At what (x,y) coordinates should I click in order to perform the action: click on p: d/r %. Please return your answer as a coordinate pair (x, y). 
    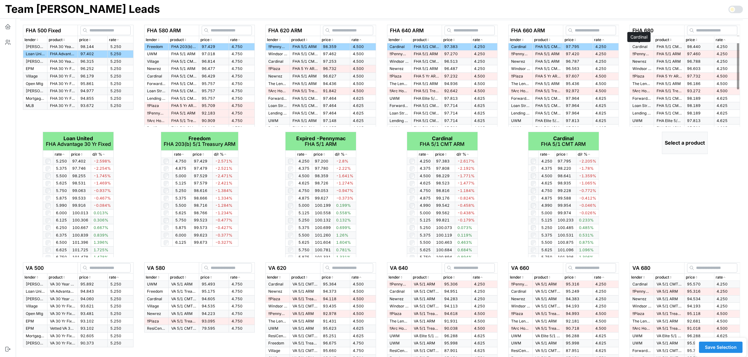
    Looking at the image, I should click on (219, 155).